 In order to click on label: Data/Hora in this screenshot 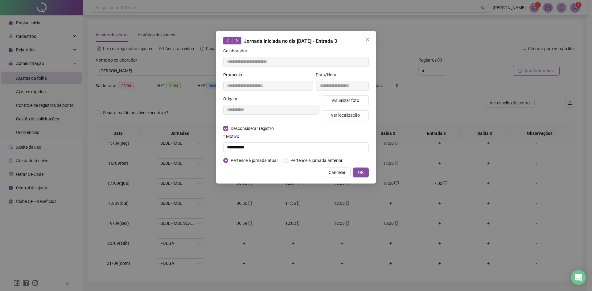, I will do `click(328, 75)`.